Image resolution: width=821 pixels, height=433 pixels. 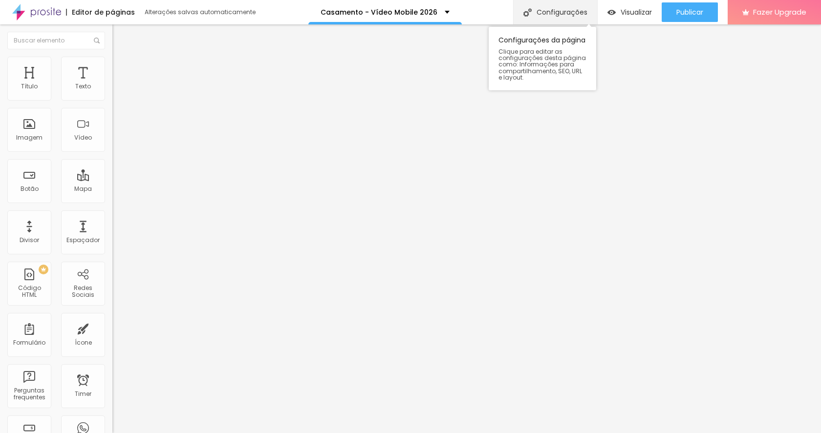 I want to click on div: Código HTML, so click(x=29, y=292).